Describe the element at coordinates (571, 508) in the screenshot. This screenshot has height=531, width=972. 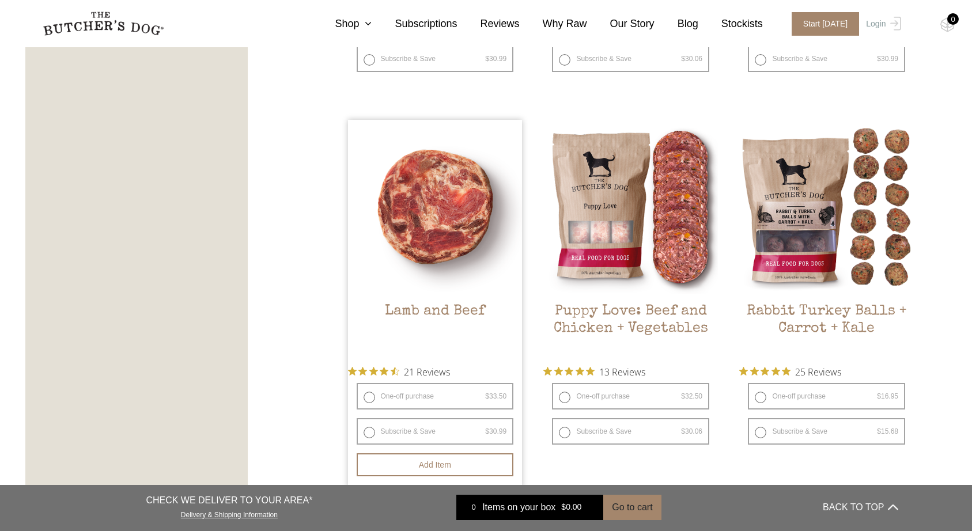
I see `bdi: 0.00` at that location.